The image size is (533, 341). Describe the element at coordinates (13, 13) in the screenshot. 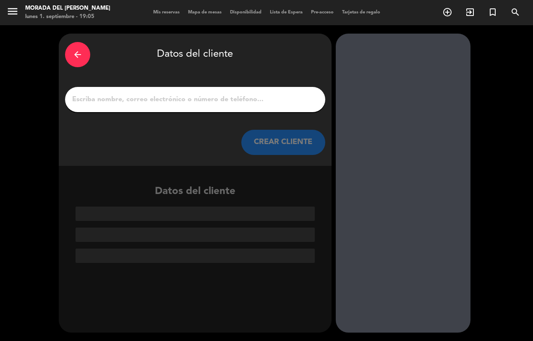

I see `button: menu` at that location.